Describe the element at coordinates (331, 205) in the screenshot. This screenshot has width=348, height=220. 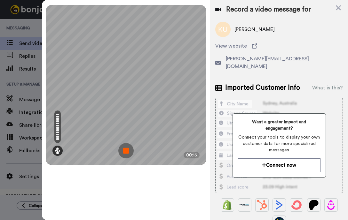
I see `img: Drip` at that location.